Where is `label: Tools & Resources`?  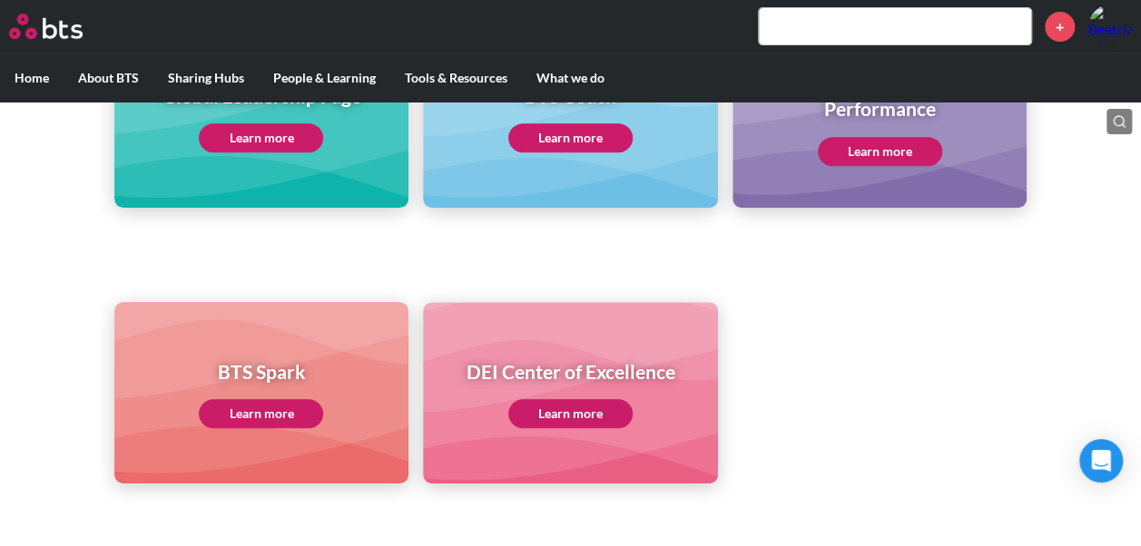
label: Tools & Resources is located at coordinates (456, 78).